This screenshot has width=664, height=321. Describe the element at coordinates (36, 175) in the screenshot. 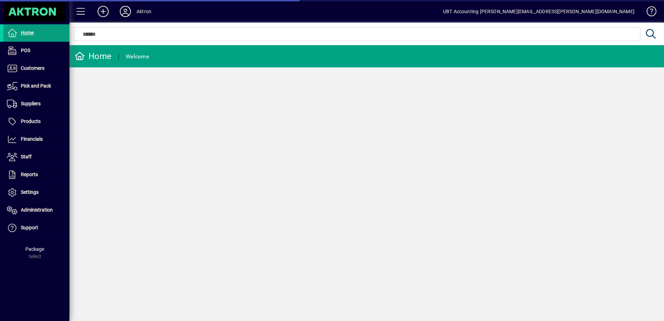

I see `a: Reports` at that location.